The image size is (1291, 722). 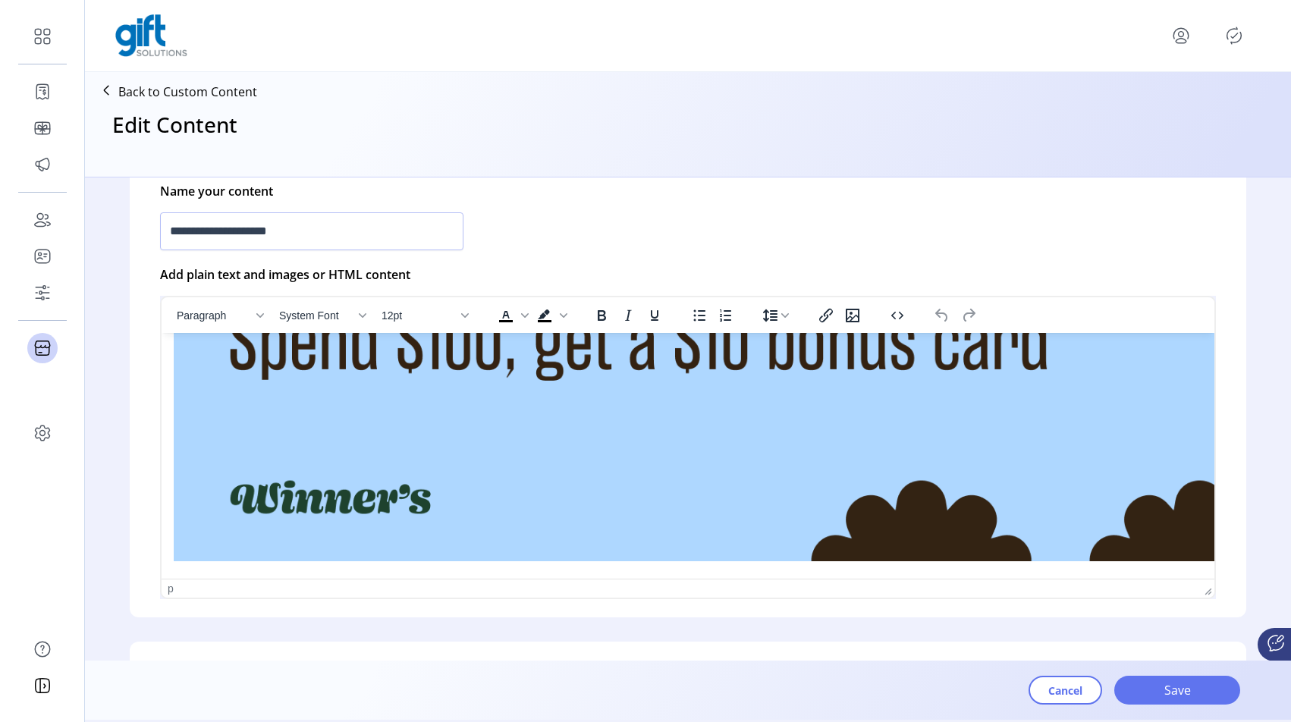 What do you see at coordinates (316, 315) in the screenshot?
I see `span: System Font` at bounding box center [316, 315].